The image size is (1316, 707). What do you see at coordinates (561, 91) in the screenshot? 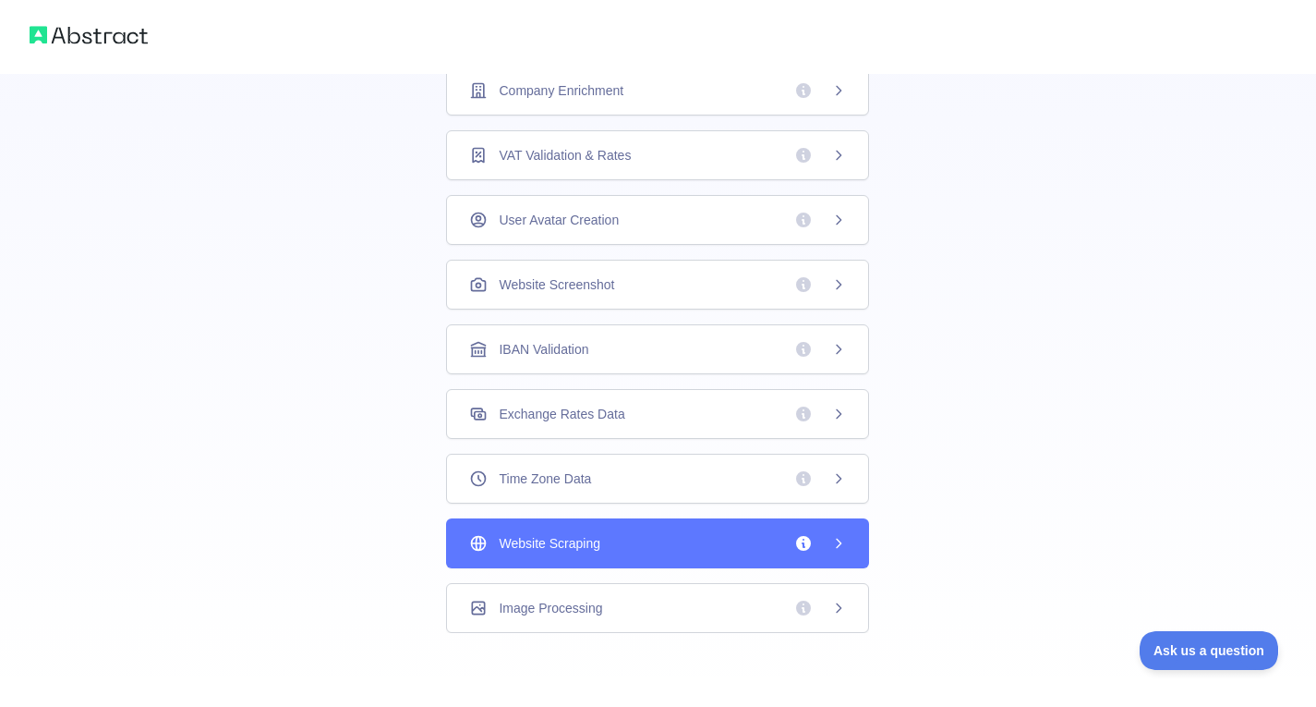
I see `span: Company Enrichment` at bounding box center [561, 91].